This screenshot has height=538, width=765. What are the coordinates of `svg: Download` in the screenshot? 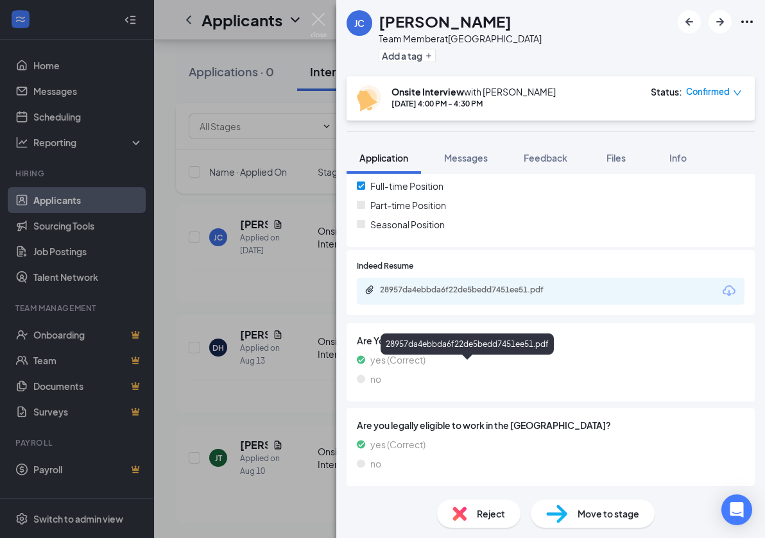 It's located at (729, 291).